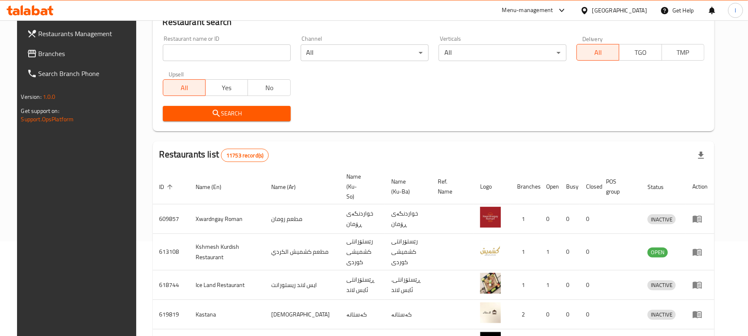 This screenshot has height=336, width=748. What do you see at coordinates (227, 88) in the screenshot?
I see `span: Yes` at bounding box center [227, 88].